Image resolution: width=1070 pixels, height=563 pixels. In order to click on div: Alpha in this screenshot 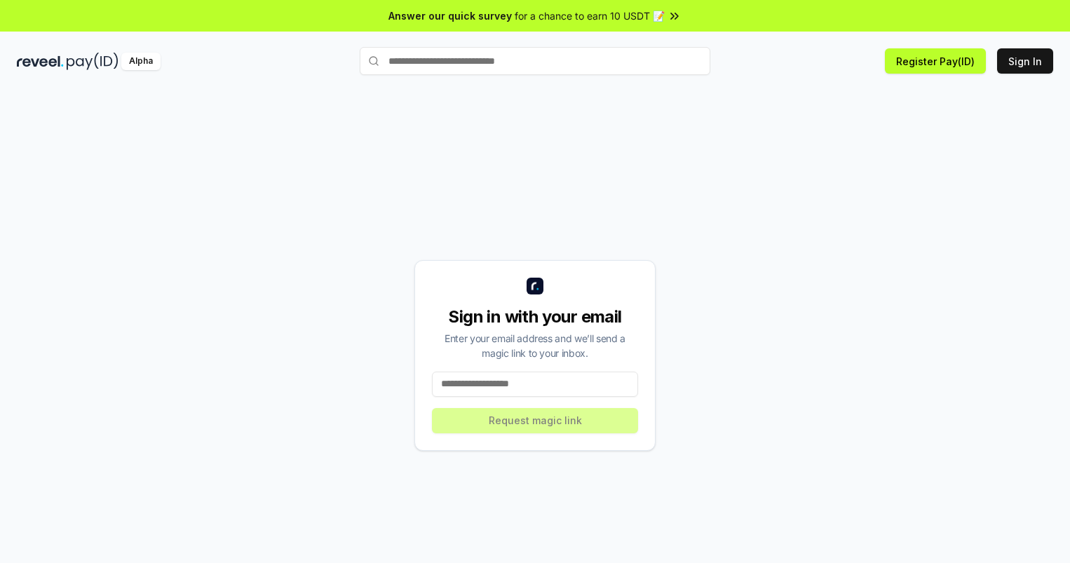, I will do `click(141, 61)`.